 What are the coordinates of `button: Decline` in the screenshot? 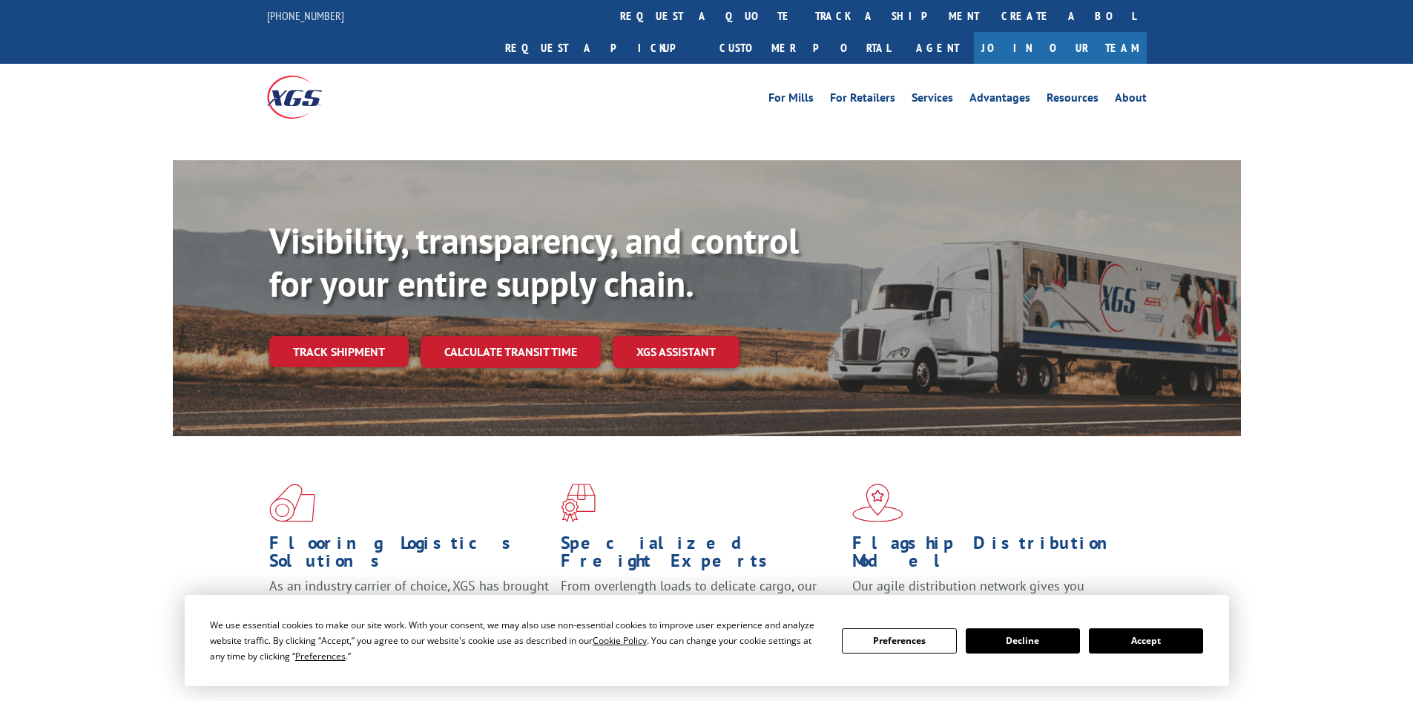 It's located at (1023, 641).